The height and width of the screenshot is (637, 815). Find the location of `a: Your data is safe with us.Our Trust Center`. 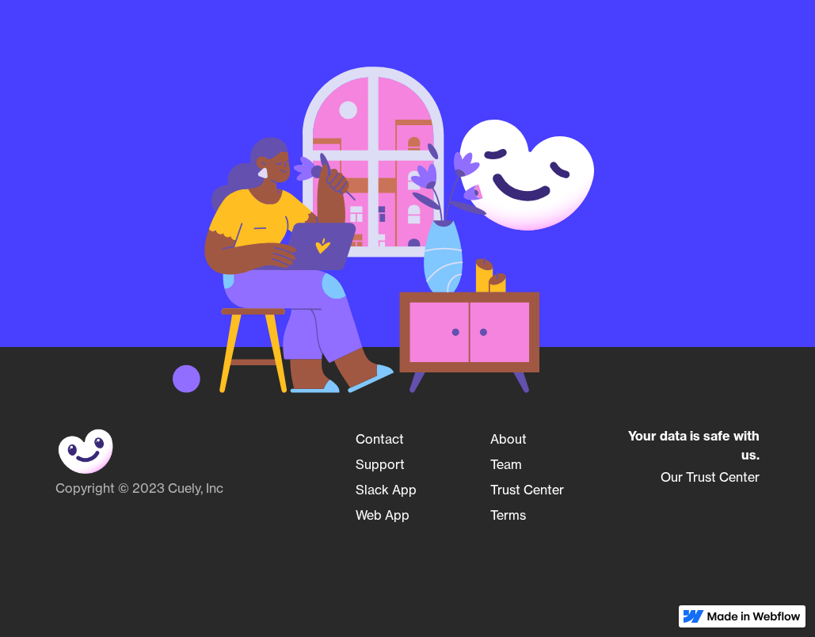

a: Your data is safe with us.Our Trust Center is located at coordinates (692, 458).